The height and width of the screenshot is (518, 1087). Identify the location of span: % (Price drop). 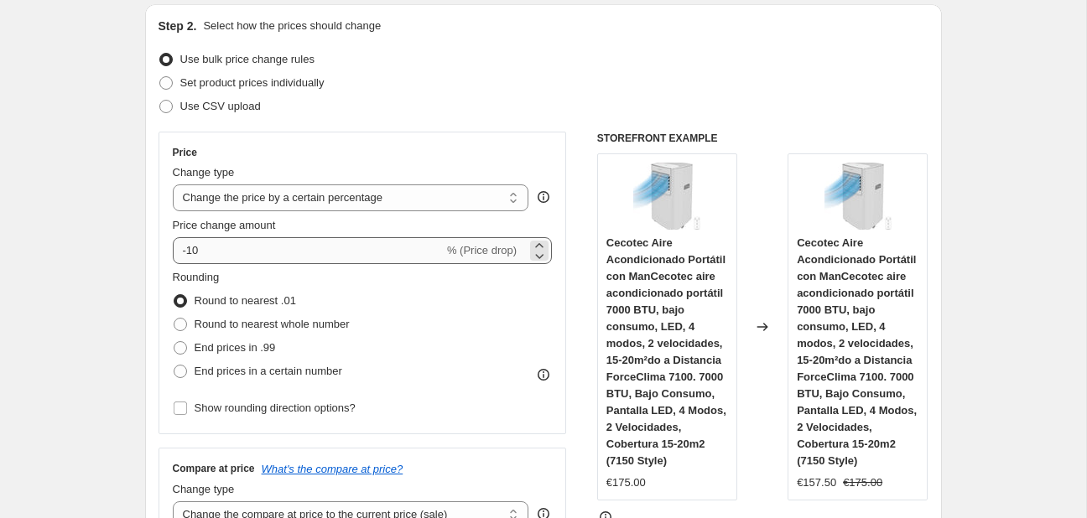
(481, 250).